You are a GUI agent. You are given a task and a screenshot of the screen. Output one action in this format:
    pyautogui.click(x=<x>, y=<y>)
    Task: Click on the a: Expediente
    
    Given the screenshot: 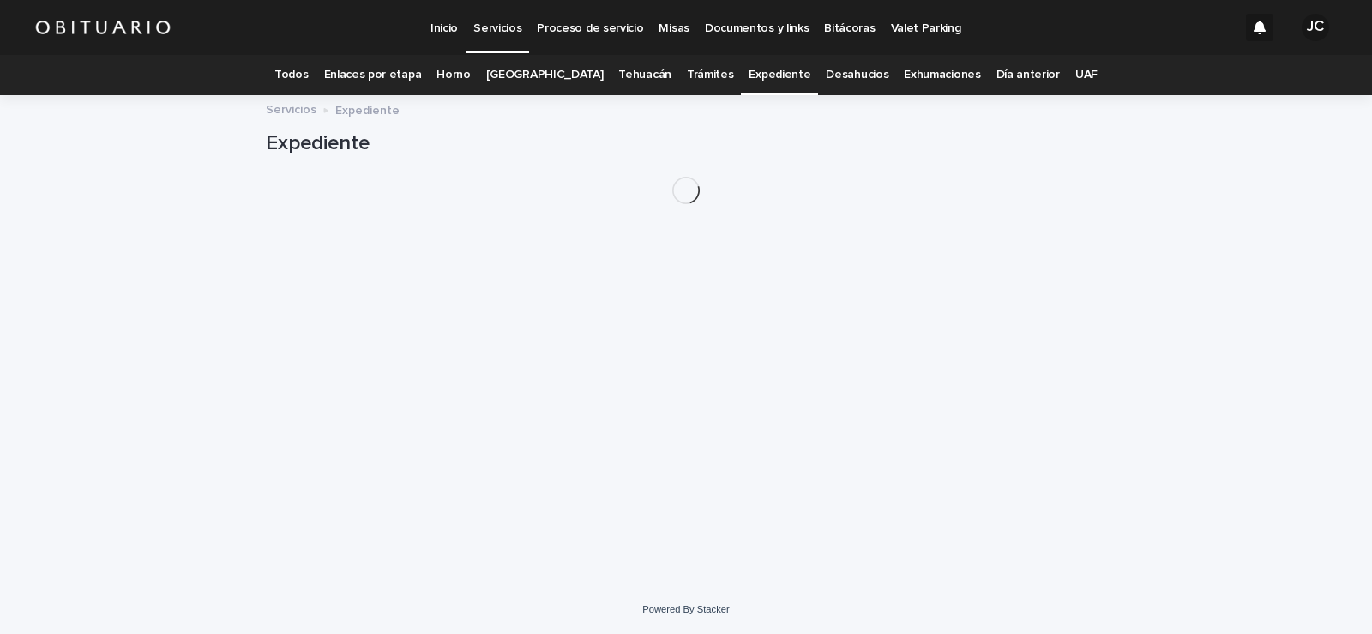 What is the action you would take?
    pyautogui.click(x=779, y=75)
    